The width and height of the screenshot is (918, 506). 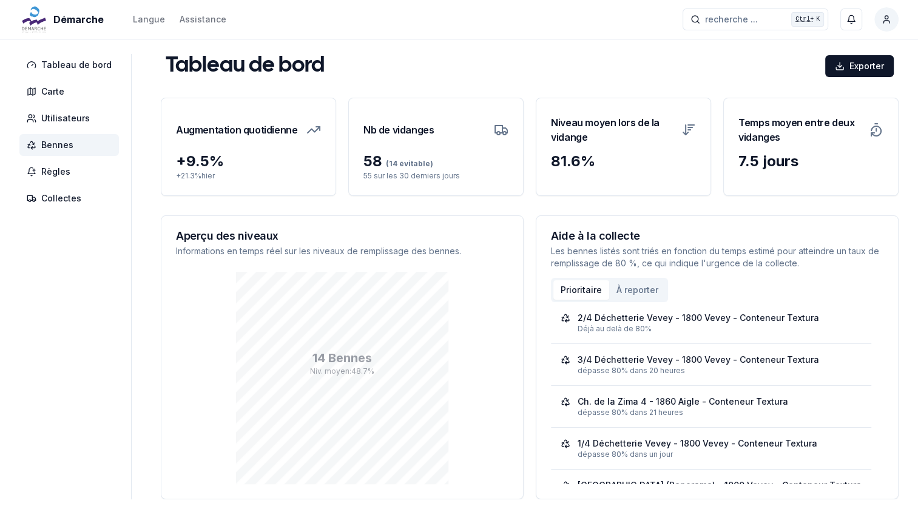 I want to click on a: Ch. de la Zima 4 - 1860 Aigle - Conteneur Texturadépasse 80% dans 21 heures, so click(x=711, y=406).